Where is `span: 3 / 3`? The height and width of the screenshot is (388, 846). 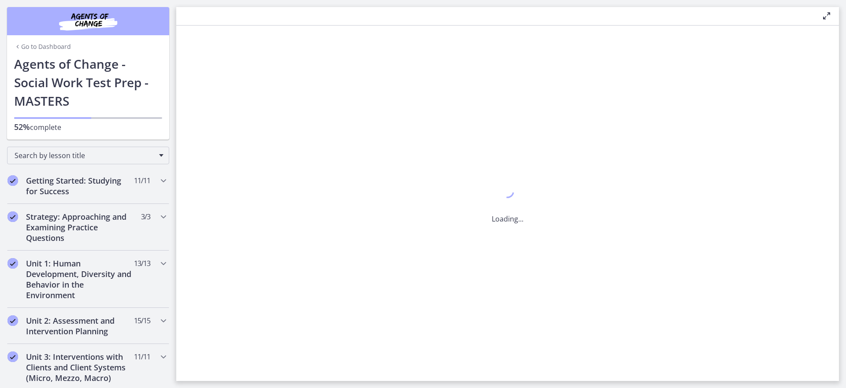 span: 3 / 3 is located at coordinates (145, 217).